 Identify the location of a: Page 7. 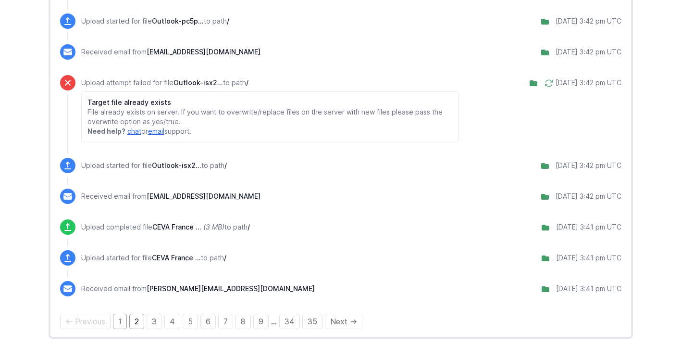
(225, 321).